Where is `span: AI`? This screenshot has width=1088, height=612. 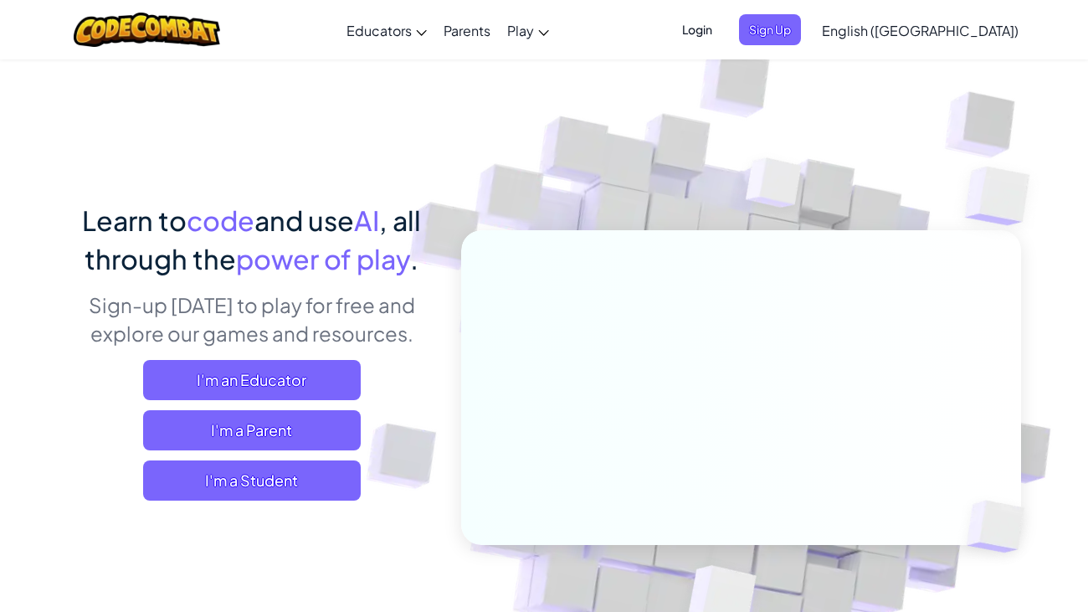
span: AI is located at coordinates (367, 220).